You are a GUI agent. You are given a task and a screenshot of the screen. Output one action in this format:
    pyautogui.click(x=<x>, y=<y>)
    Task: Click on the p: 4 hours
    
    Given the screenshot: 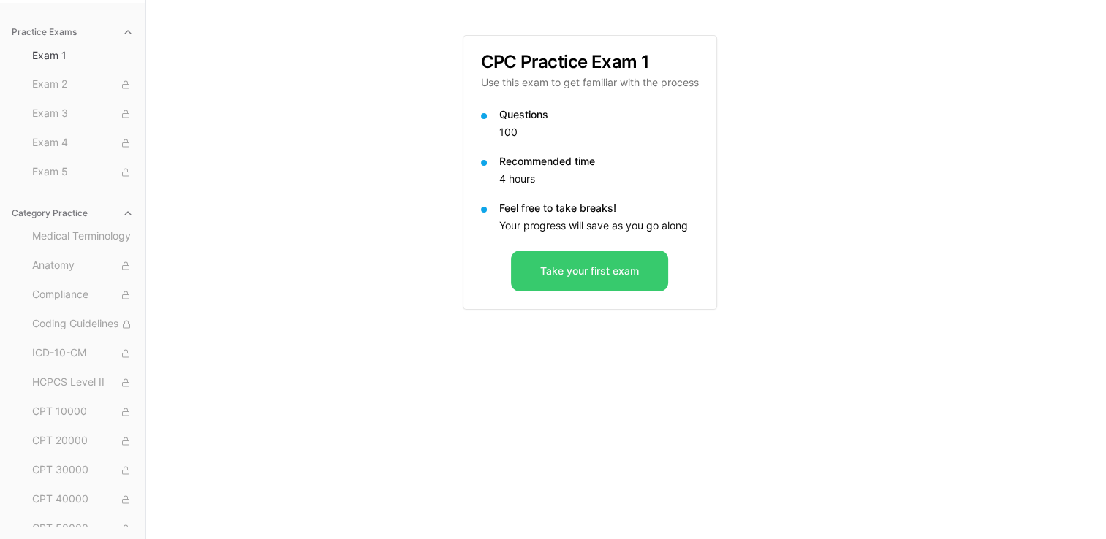 What is the action you would take?
    pyautogui.click(x=598, y=179)
    